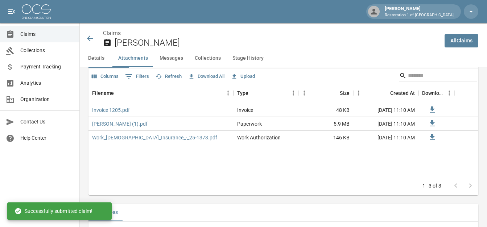 This screenshot has height=227, width=487. Describe the element at coordinates (171, 58) in the screenshot. I see `button: Messages` at that location.